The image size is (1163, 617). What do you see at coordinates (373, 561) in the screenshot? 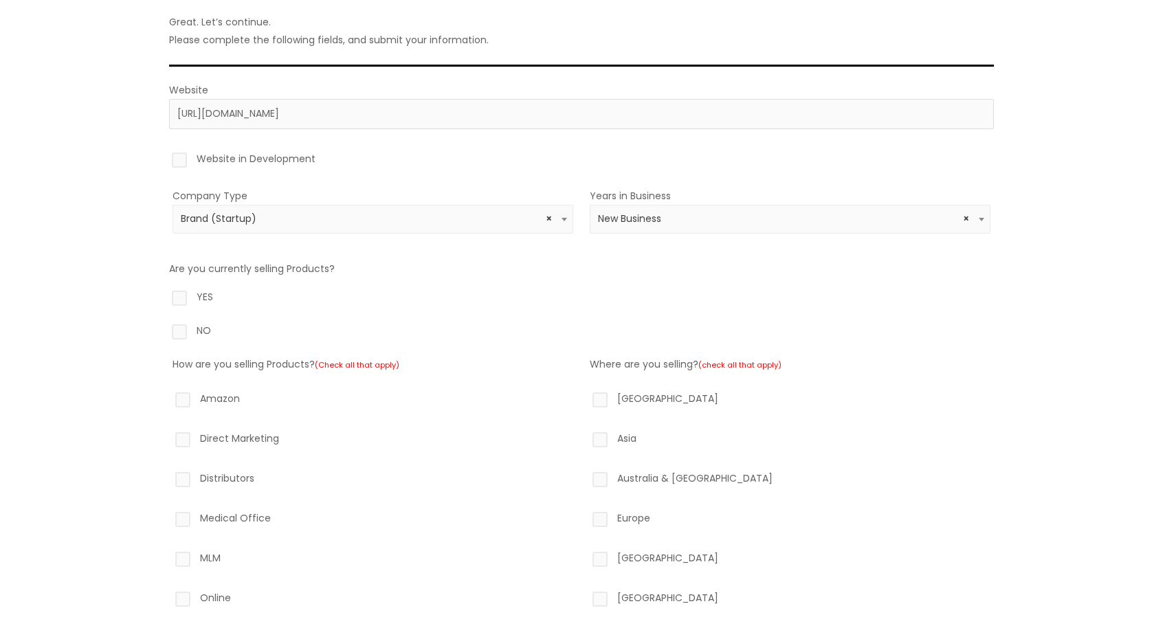
I see `label: MLM` at bounding box center [373, 561].